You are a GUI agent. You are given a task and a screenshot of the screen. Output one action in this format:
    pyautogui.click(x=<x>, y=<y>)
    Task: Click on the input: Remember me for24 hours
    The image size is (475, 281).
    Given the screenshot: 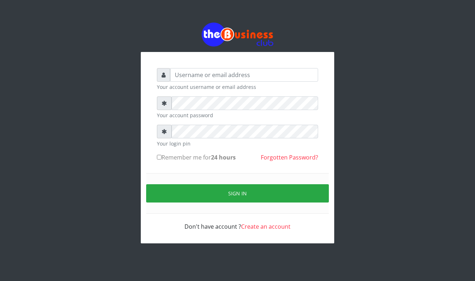 What is the action you would take?
    pyautogui.click(x=159, y=157)
    